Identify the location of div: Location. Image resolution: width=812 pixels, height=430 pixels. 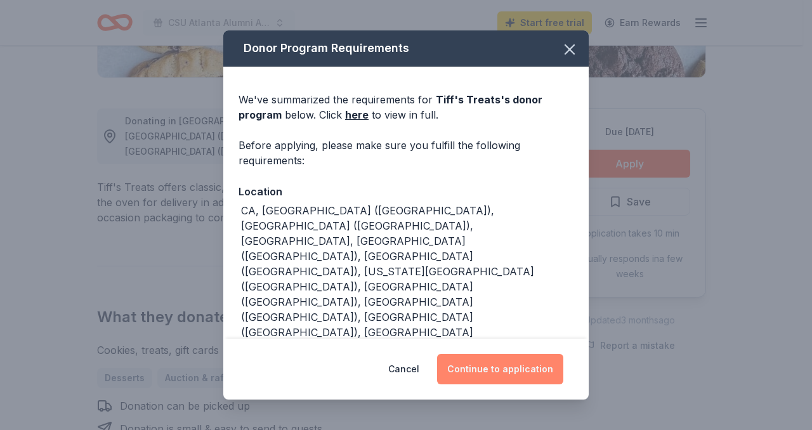
(406, 191).